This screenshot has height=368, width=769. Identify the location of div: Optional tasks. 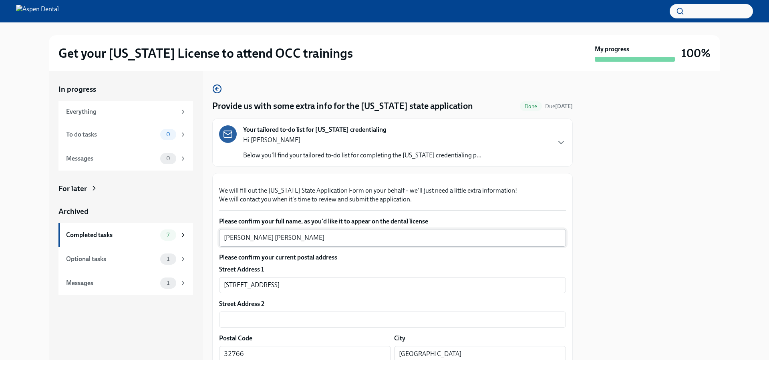
(111, 259).